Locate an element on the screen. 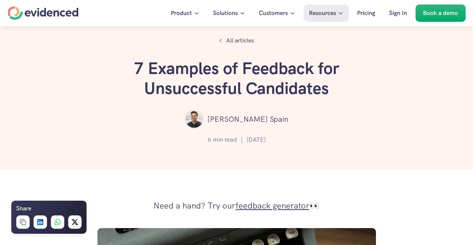  a: Pricing is located at coordinates (366, 13).